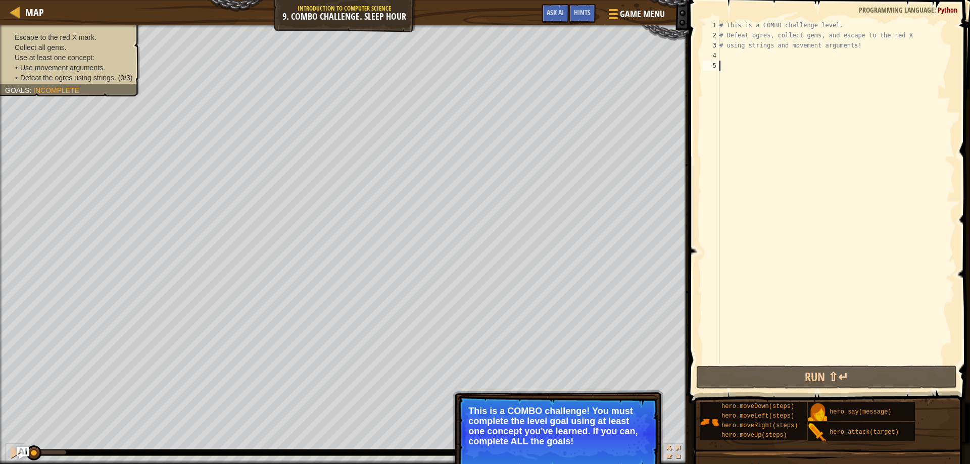 Image resolution: width=970 pixels, height=464 pixels. What do you see at coordinates (17, 90) in the screenshot?
I see `span: Goals` at bounding box center [17, 90].